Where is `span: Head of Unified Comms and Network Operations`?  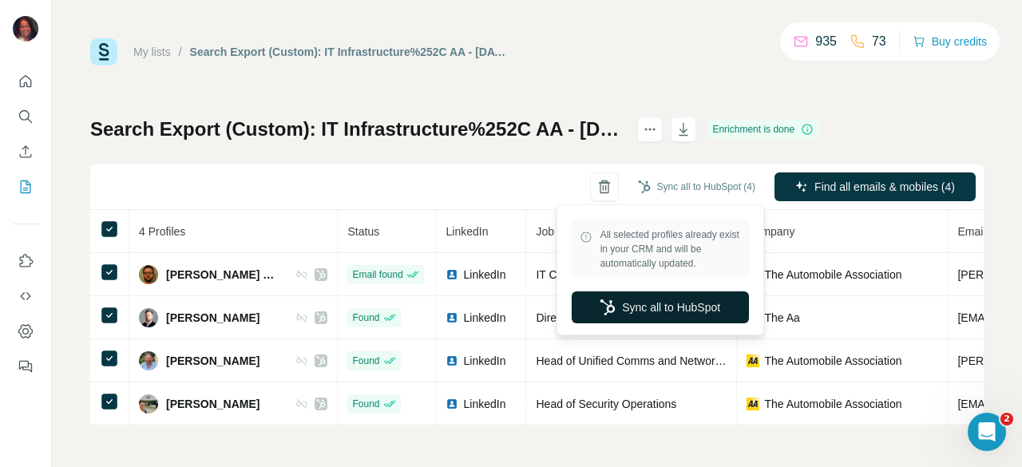 span: Head of Unified Comms and Network Operations is located at coordinates (656, 361).